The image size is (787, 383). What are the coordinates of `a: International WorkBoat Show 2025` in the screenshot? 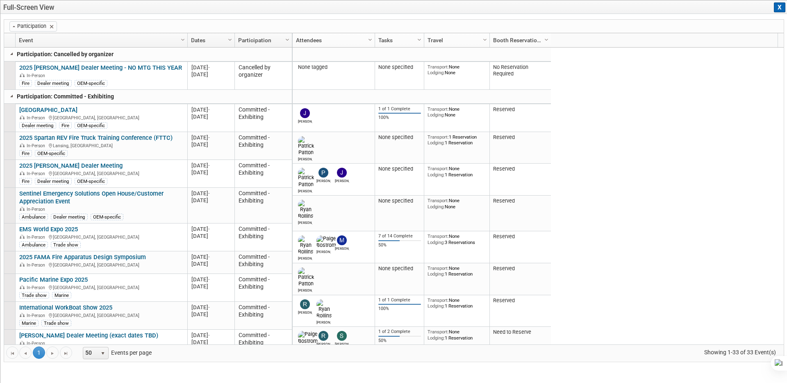 It's located at (66, 307).